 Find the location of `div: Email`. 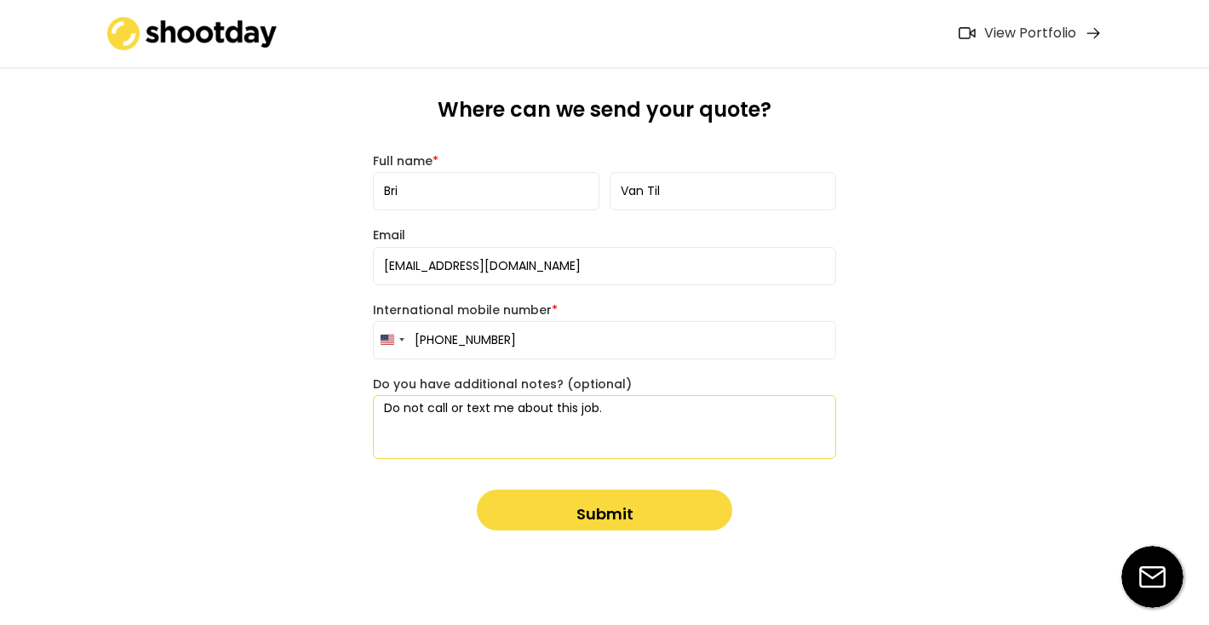

div: Email is located at coordinates (604, 235).